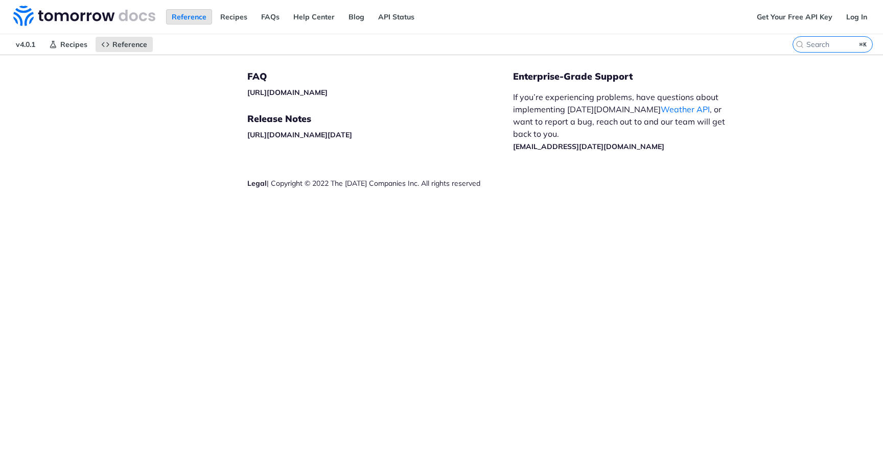  I want to click on a: Weather API, so click(685, 109).